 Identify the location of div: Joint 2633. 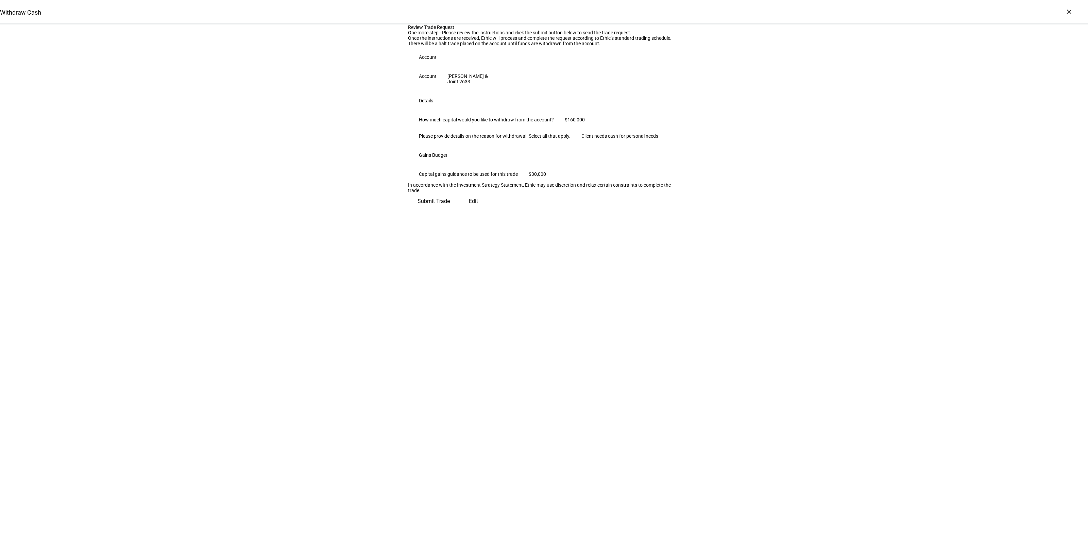
(467, 82).